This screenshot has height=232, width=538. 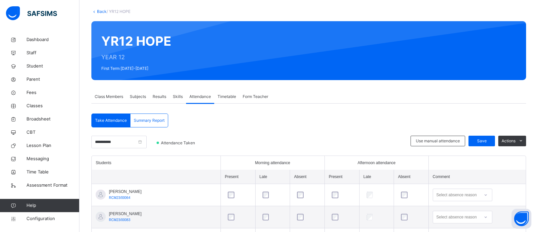 I want to click on th: Comment, so click(x=477, y=177).